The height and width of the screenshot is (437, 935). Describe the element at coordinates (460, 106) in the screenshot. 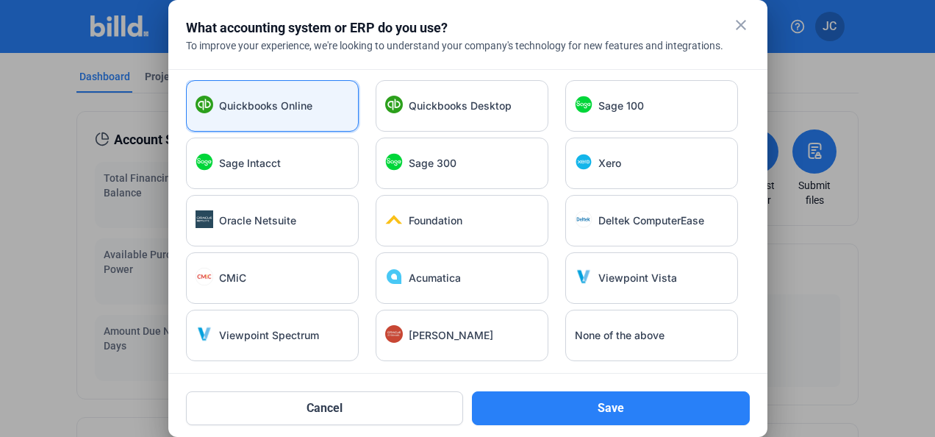

I see `span: Quickbooks Desktop` at that location.